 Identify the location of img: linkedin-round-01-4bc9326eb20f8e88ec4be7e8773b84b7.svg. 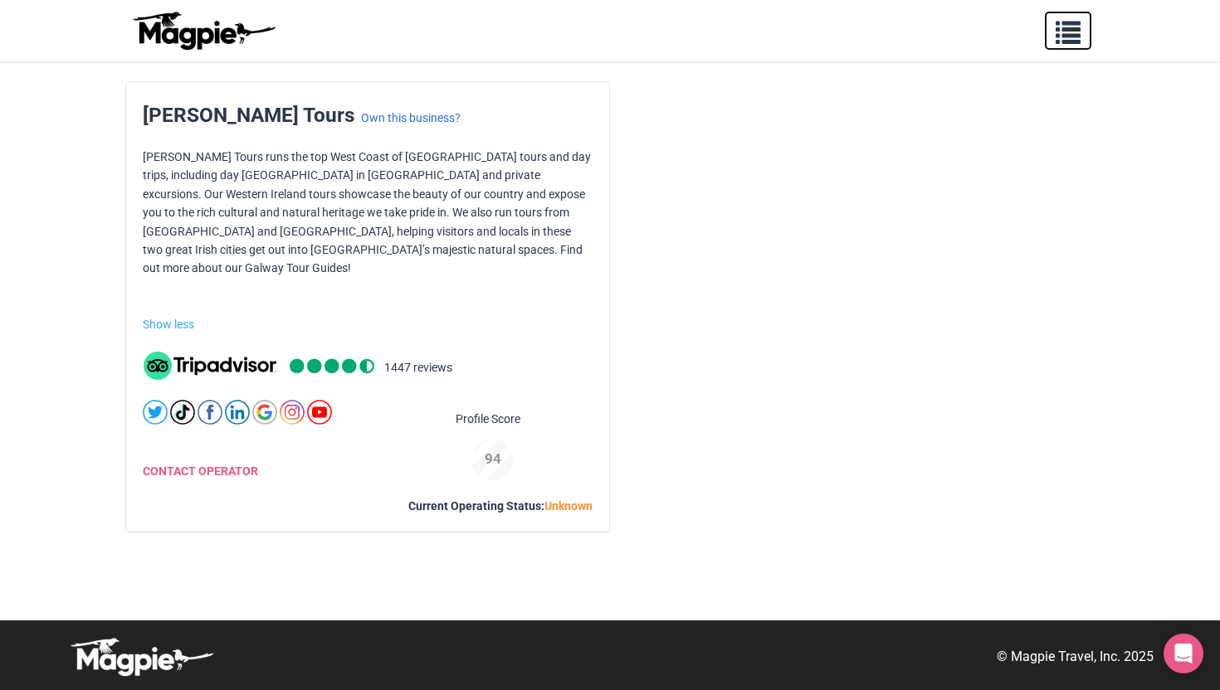
(237, 412).